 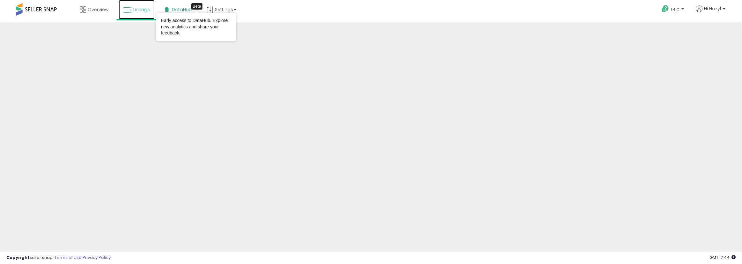 What do you see at coordinates (141, 10) in the screenshot?
I see `span: Listings` at bounding box center [141, 10].